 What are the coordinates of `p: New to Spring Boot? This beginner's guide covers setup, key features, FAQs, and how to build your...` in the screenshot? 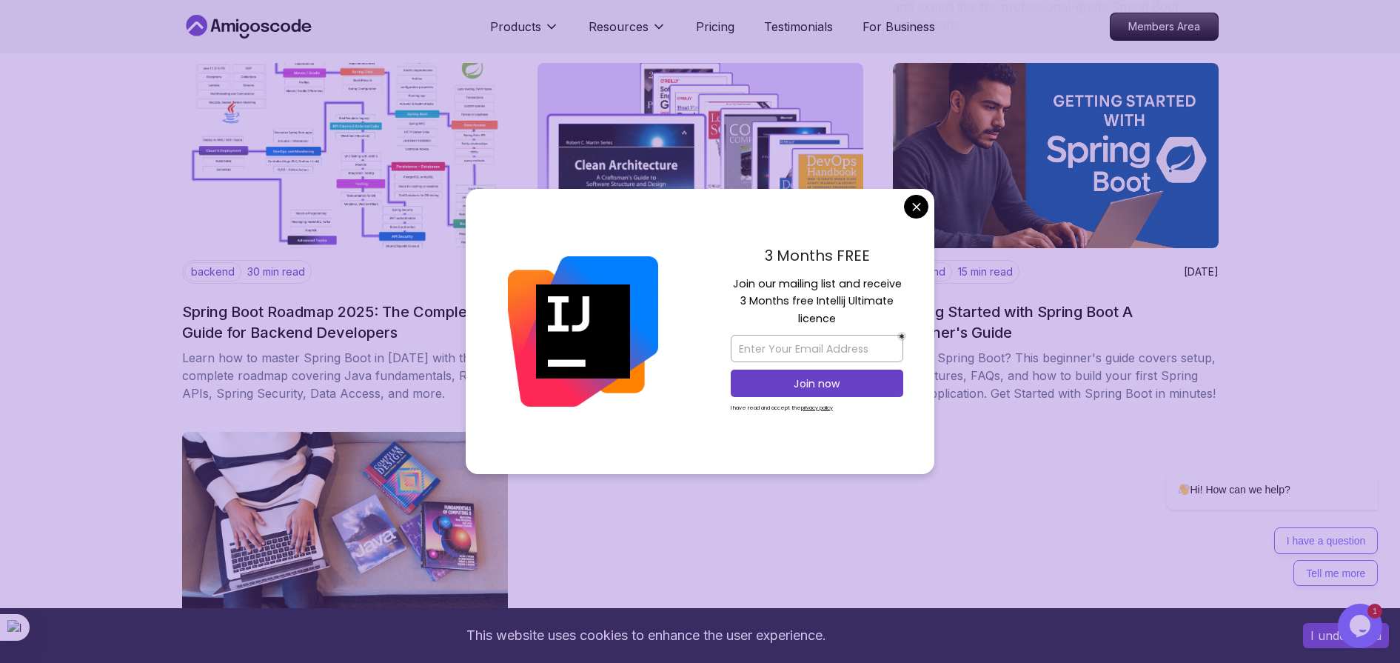 It's located at (1056, 375).